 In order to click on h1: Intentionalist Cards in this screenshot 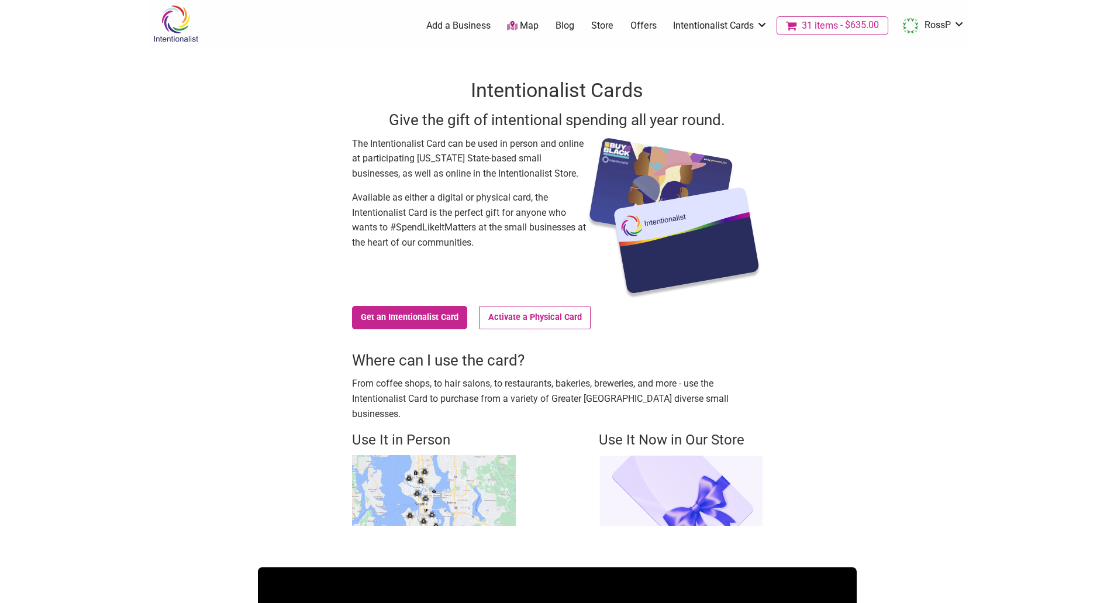, I will do `click(557, 91)`.